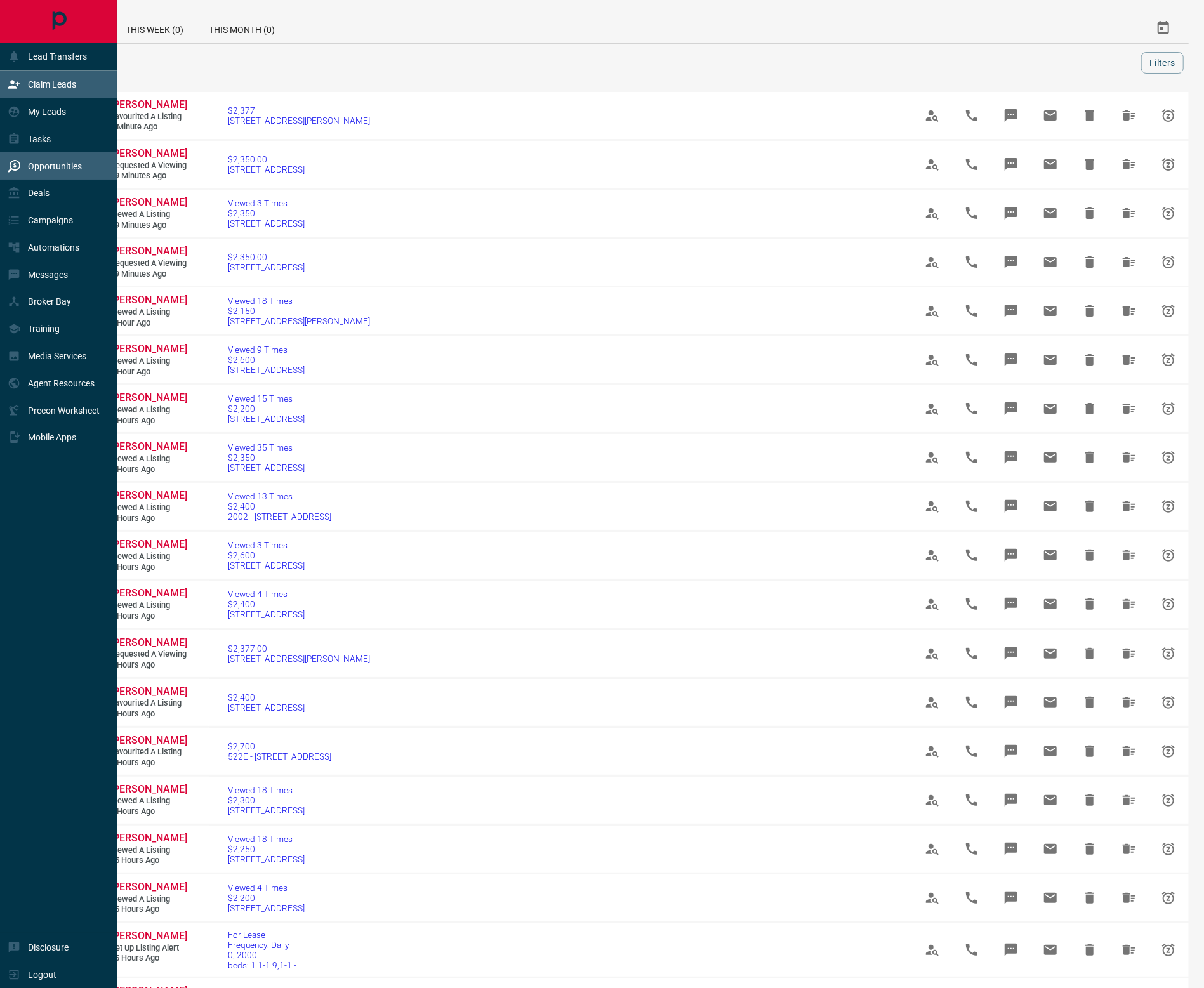 This screenshot has height=988, width=1204. I want to click on a: For LeaseFrequency: Daily0, 2000beds: 1.1-1.9,1-1 -, so click(262, 950).